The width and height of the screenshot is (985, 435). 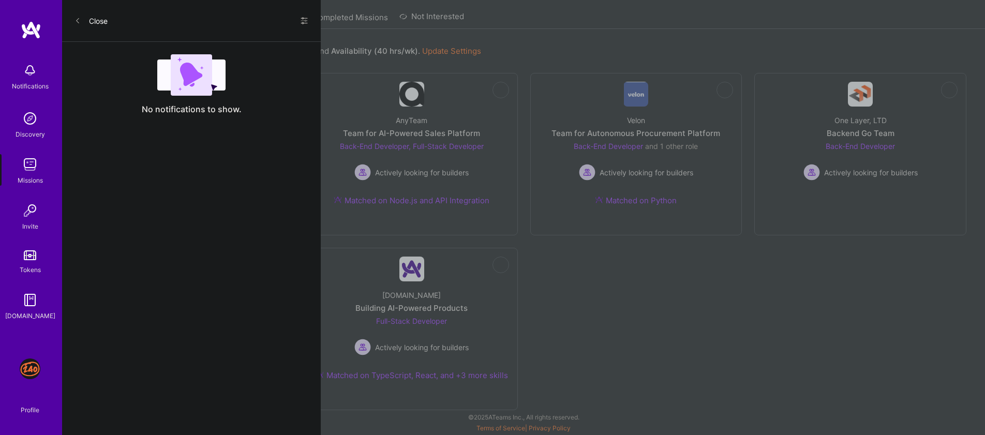 What do you see at coordinates (30, 180) in the screenshot?
I see `div: Missions` at bounding box center [30, 180].